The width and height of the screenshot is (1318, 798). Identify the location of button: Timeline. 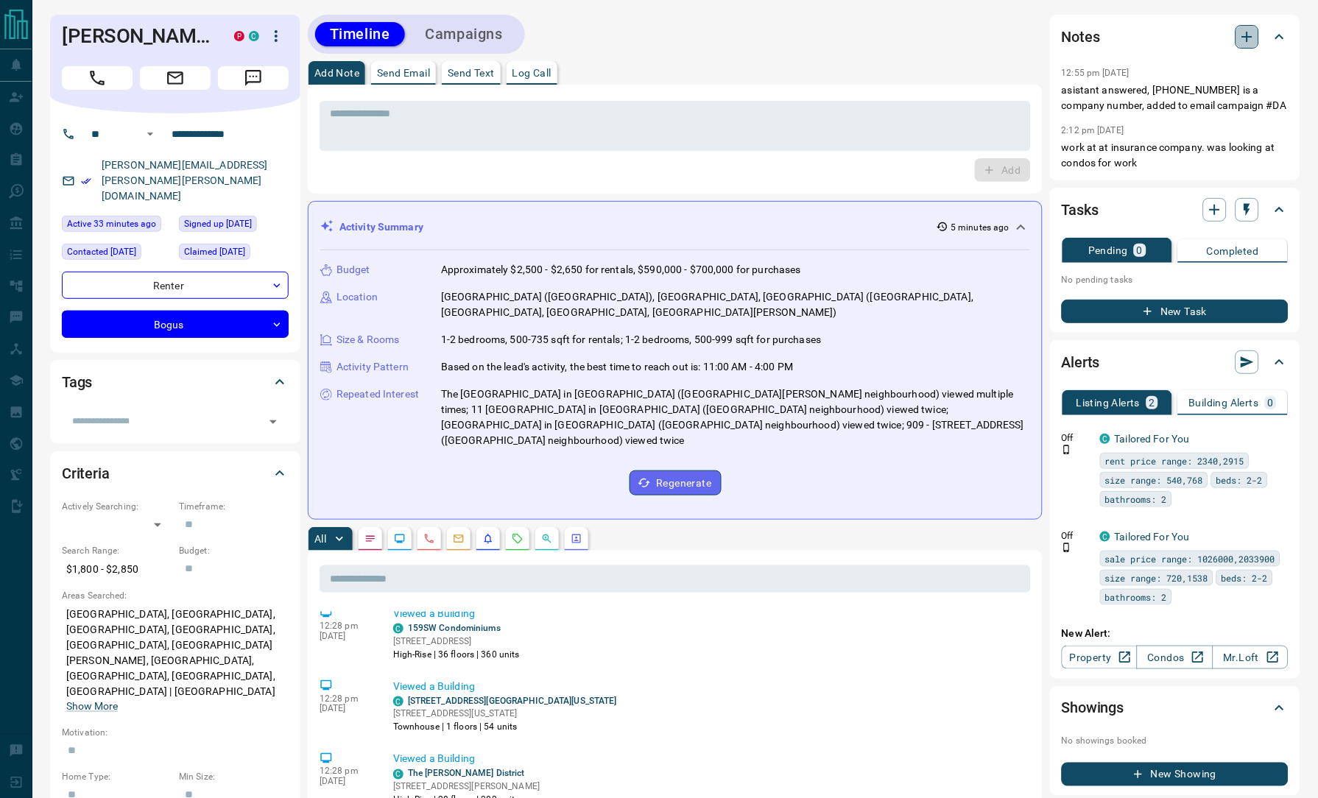
(360, 34).